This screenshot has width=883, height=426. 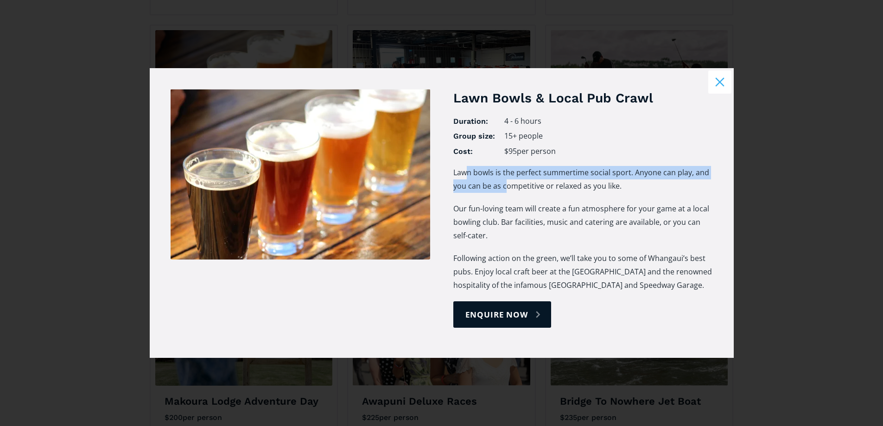 What do you see at coordinates (474, 136) in the screenshot?
I see `h4: Group size:` at bounding box center [474, 136].